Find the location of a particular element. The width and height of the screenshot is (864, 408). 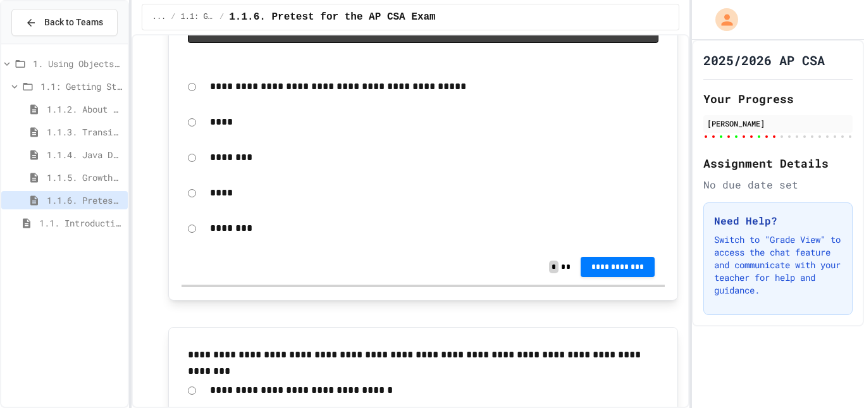

div: My Account is located at coordinates (722, 20).